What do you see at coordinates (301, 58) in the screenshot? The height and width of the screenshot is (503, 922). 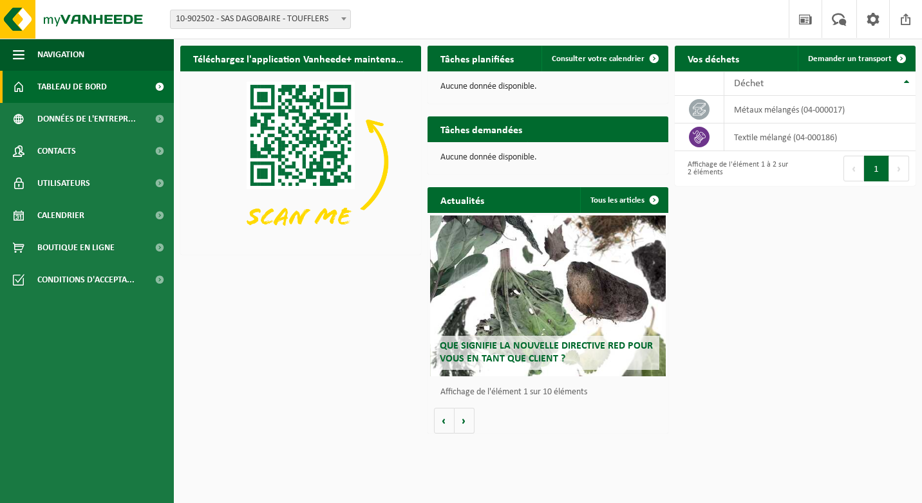 I see `h2: Téléchargez l'application Vanheede+ maintenant!` at bounding box center [301, 58].